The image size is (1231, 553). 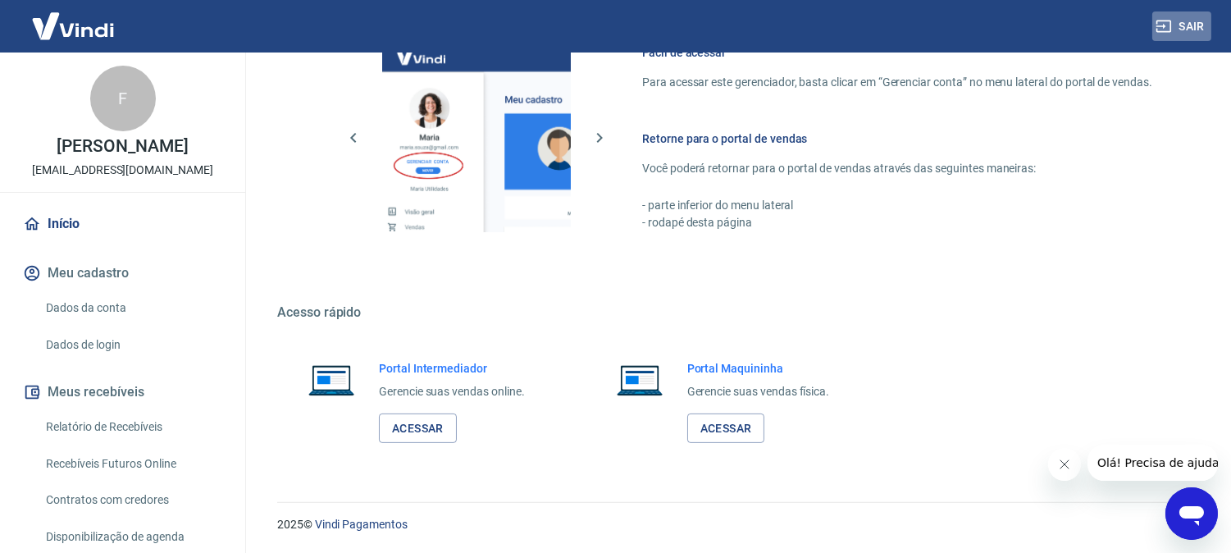 What do you see at coordinates (122, 392) in the screenshot?
I see `button: Meus recebíveis` at bounding box center [122, 392].